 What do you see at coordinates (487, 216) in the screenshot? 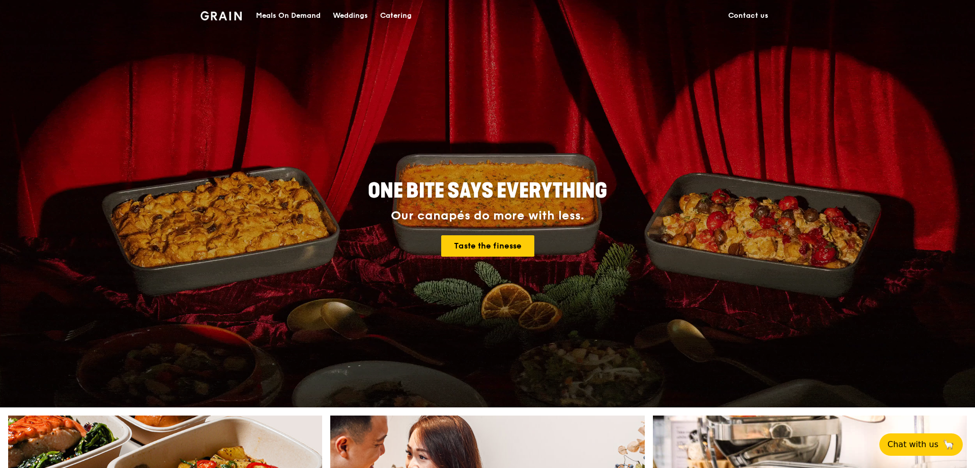
I see `div: Our canapés do more with less.` at bounding box center [487, 216].